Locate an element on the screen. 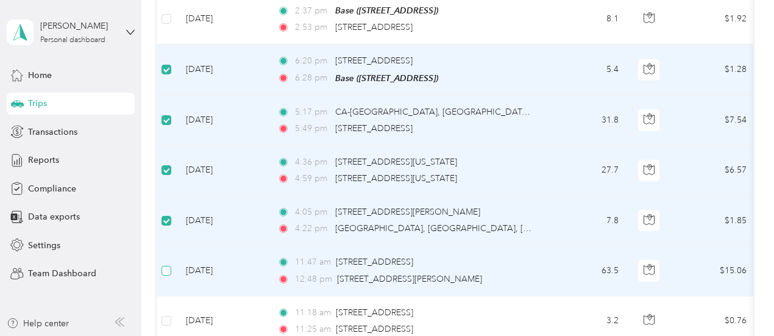 The image size is (774, 336). td: $15.06 is located at coordinates (714, 271).